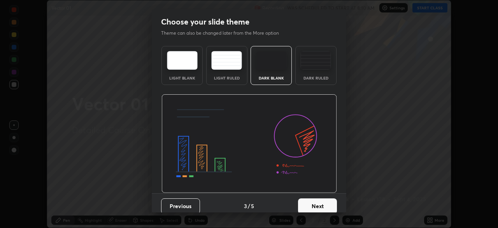 This screenshot has height=228, width=498. Describe the element at coordinates (318, 206) in the screenshot. I see `button: Next` at that location.